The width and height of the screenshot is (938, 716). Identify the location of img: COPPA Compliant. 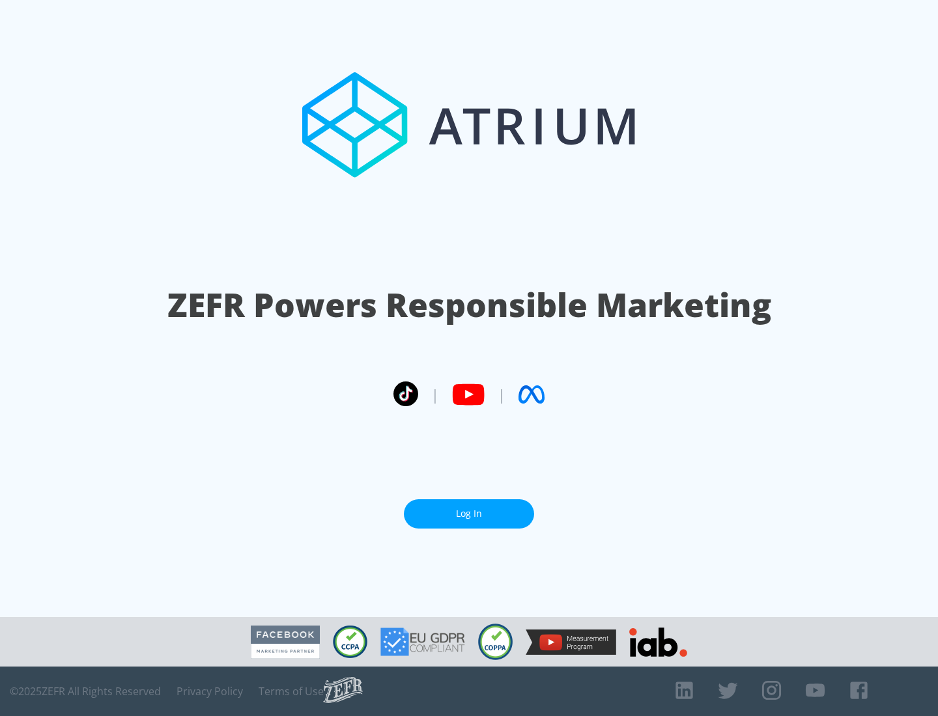
(495, 642).